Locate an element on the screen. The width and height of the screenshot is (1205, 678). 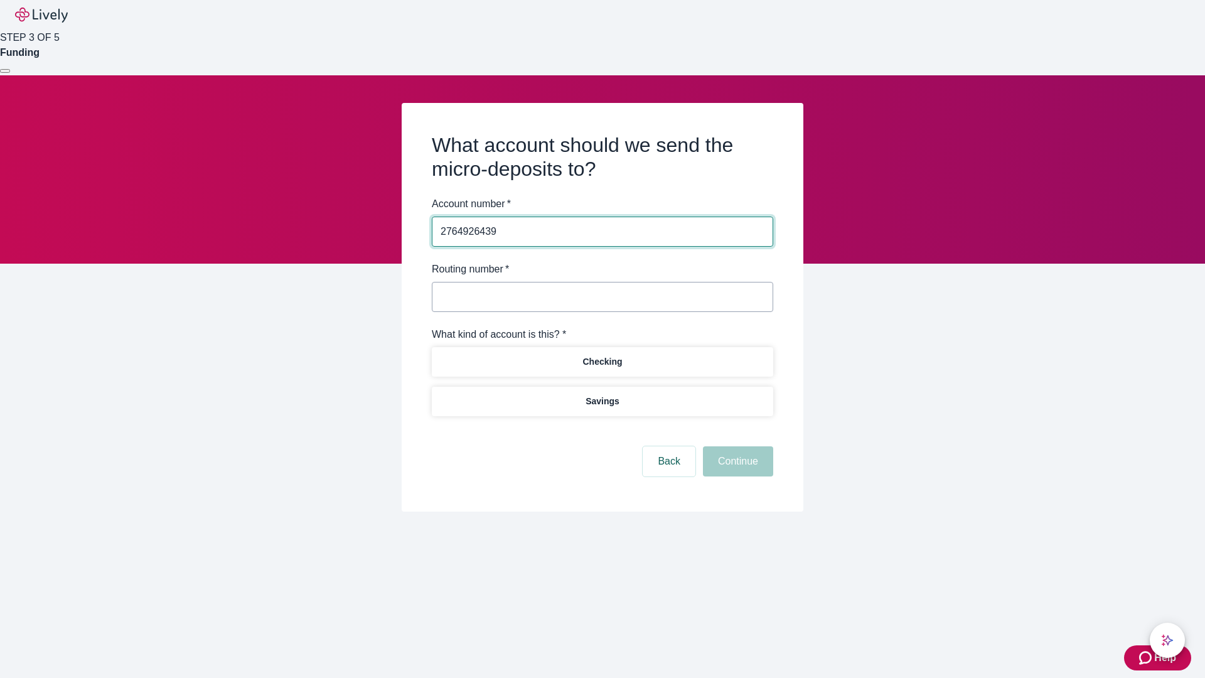
button: Checking is located at coordinates (602, 361).